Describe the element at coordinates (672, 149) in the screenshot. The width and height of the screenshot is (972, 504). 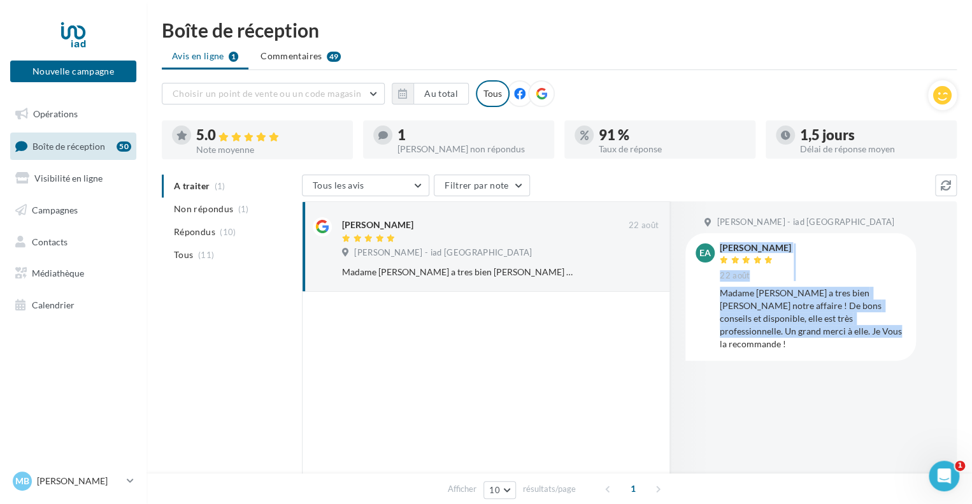
I see `div: Taux de réponse` at that location.